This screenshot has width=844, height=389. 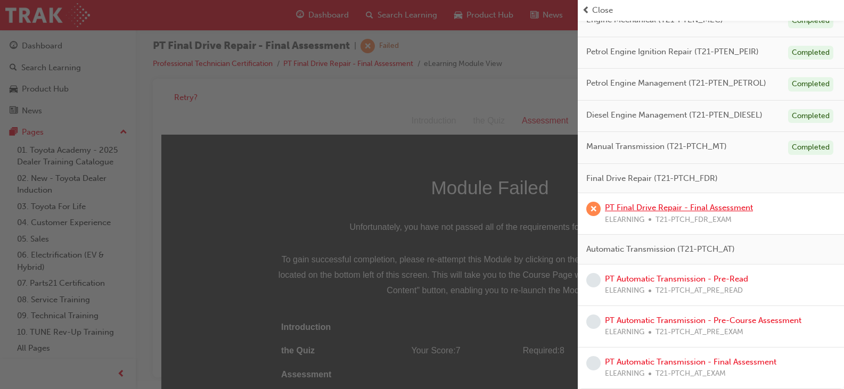 What do you see at coordinates (173, 267) in the screenshot?
I see `td: Assessment` at bounding box center [173, 267].